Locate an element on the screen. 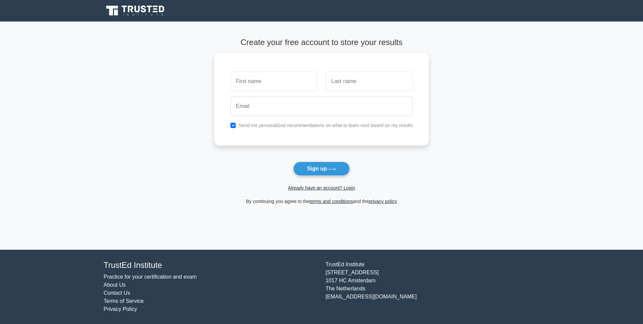  input: Last name is located at coordinates (369, 81).